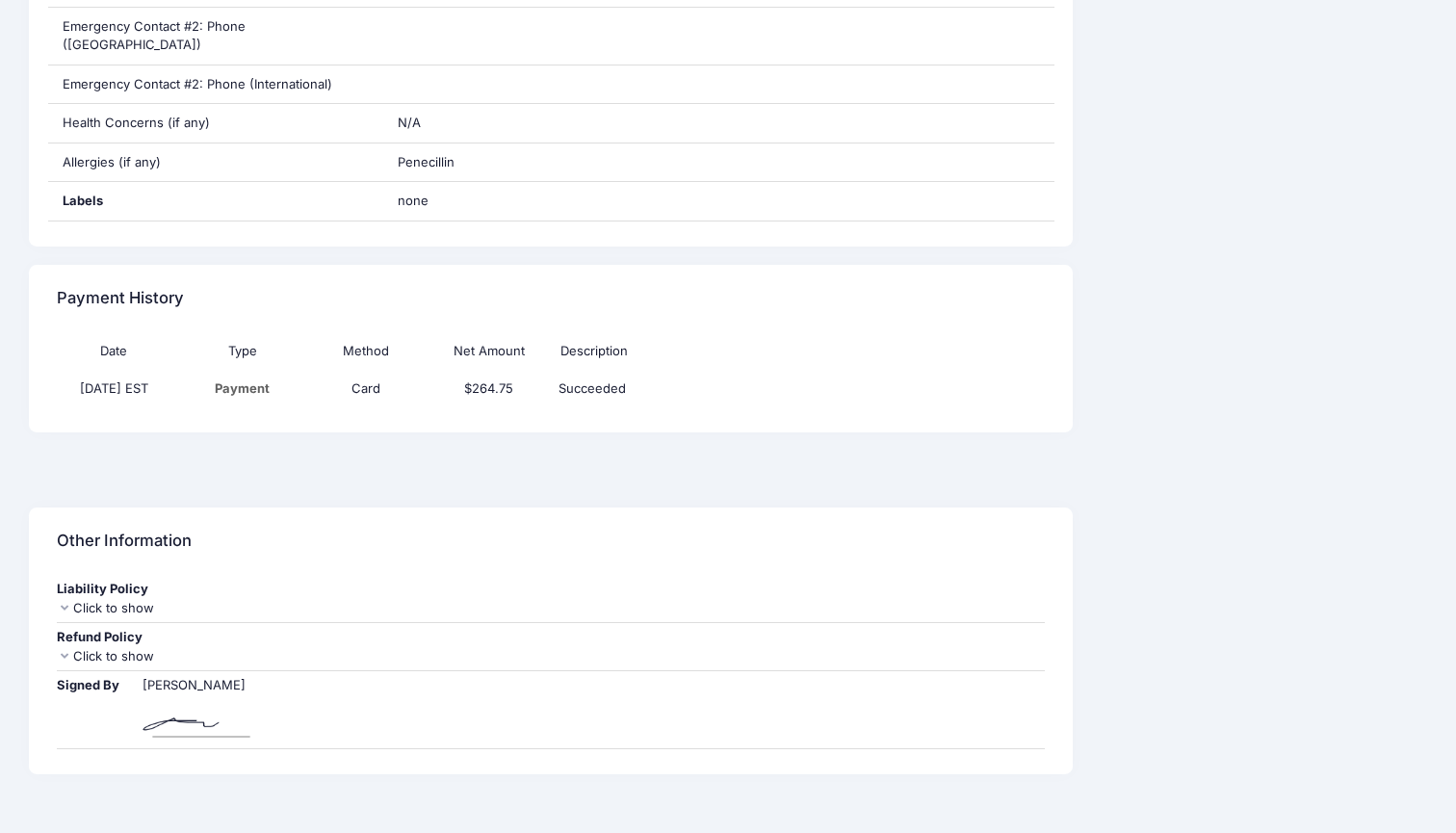 Image resolution: width=1456 pixels, height=833 pixels. I want to click on img: g8YNLdClxAmIAAAAABJRU5ErkJggg==, so click(201, 719).